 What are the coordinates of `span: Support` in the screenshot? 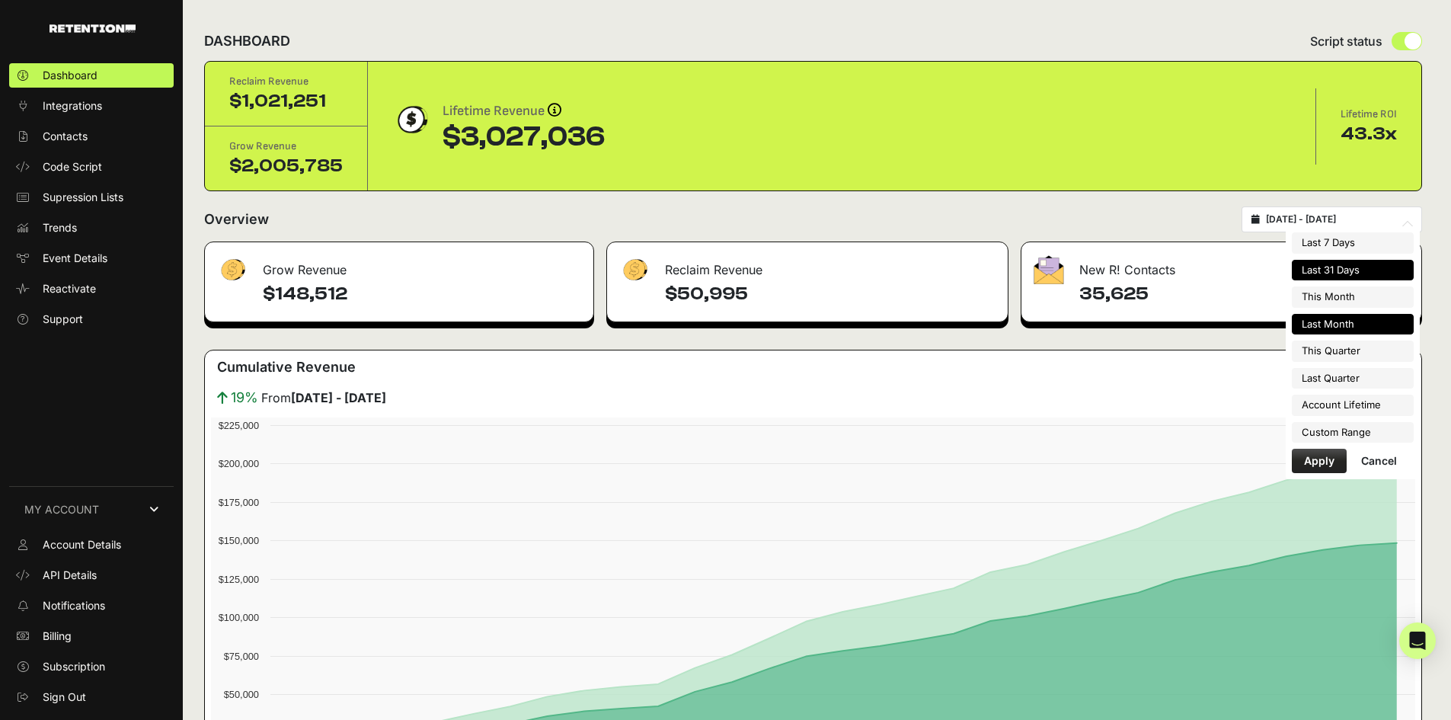 It's located at (62, 319).